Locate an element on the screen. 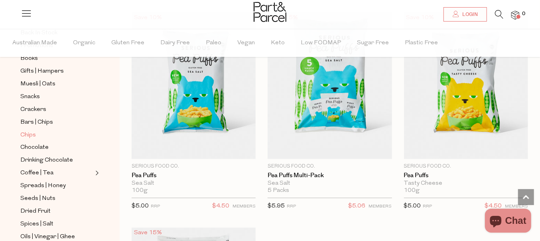  span: Low FODMAP is located at coordinates (320, 43).